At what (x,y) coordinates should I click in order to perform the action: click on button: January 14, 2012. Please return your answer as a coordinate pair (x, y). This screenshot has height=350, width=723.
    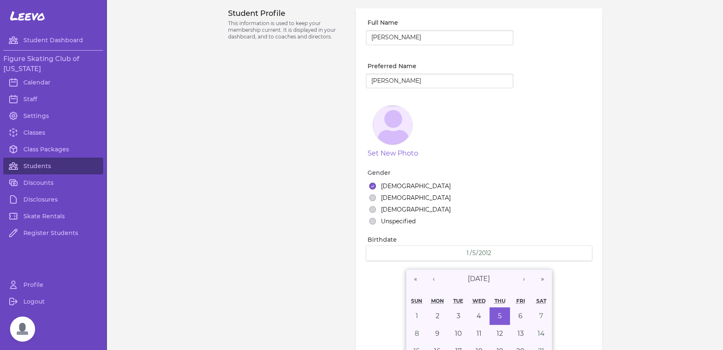
    Looking at the image, I should click on (541, 333).